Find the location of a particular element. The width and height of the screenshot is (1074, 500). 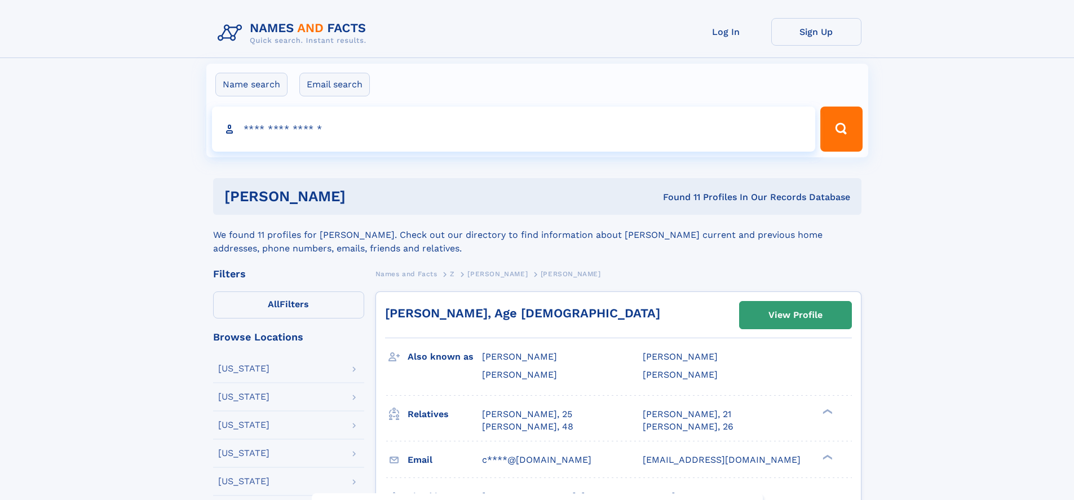

div: View Profile is located at coordinates (796, 315).